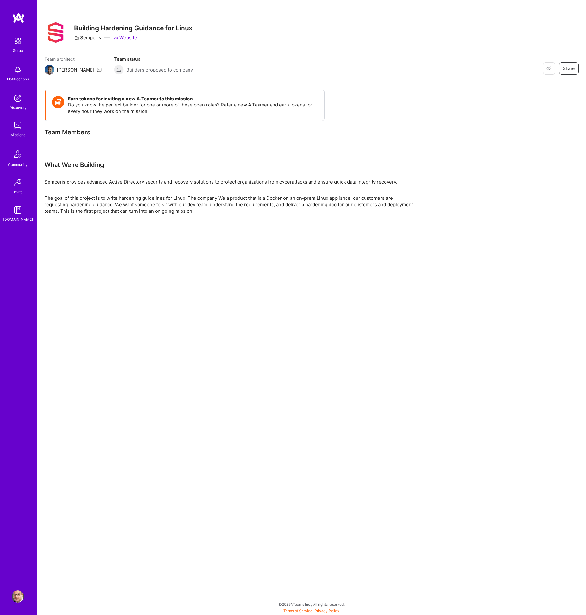 This screenshot has width=586, height=615. I want to click on p: Do you know the perfect builder for one or more of these open roles? Refer a new A.Teamer and ear..., so click(193, 108).